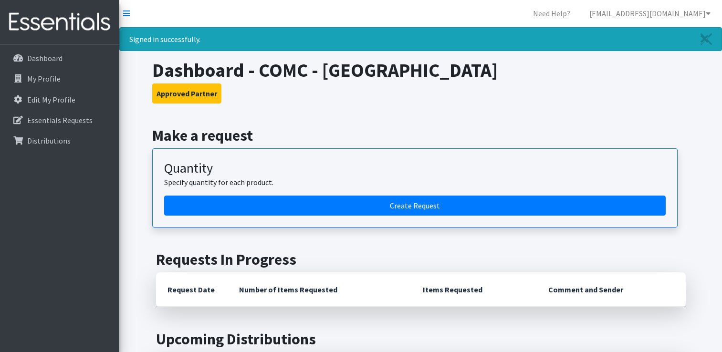 The width and height of the screenshot is (722, 352). What do you see at coordinates (60, 100) in the screenshot?
I see `a: Edit My Profile` at bounding box center [60, 100].